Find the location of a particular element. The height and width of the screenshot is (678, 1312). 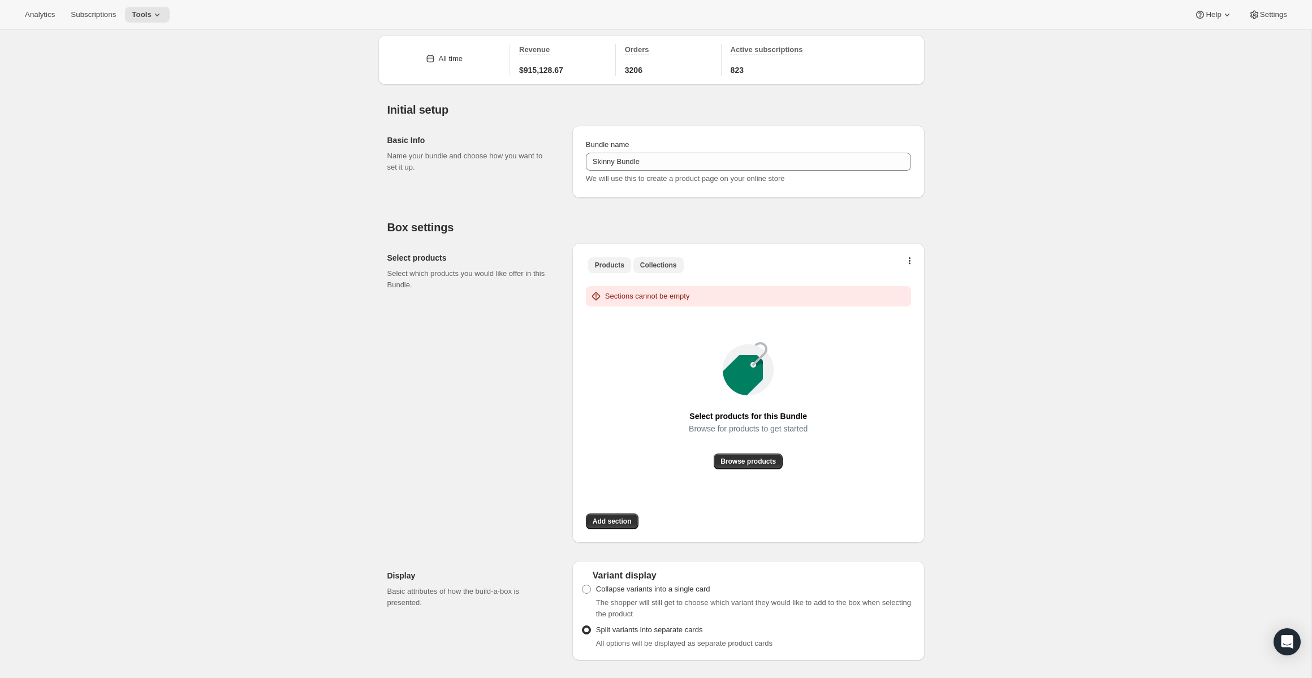

h2: Box settings is located at coordinates (656, 227).